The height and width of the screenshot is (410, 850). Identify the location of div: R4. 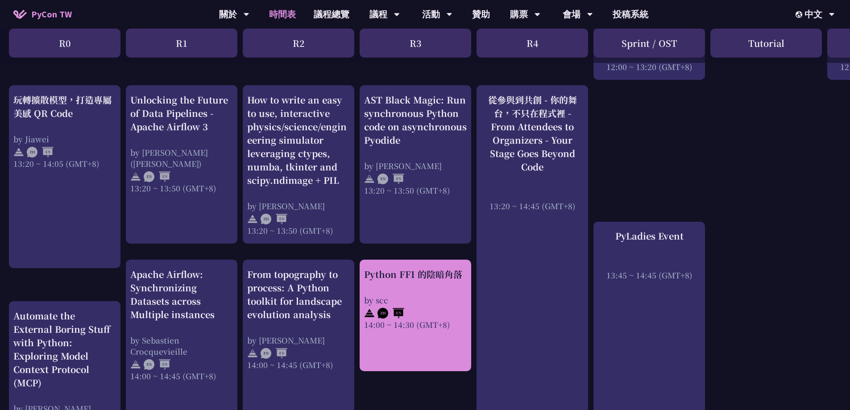
(532, 43).